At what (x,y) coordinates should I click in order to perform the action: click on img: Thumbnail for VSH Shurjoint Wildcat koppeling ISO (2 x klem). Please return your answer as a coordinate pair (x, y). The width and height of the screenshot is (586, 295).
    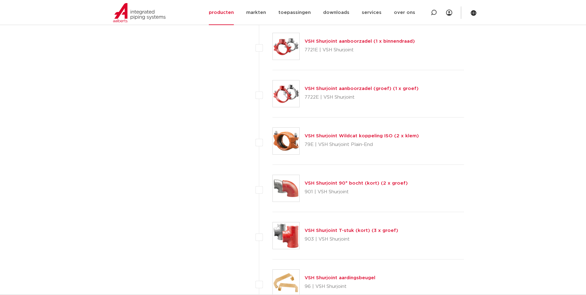
    Looking at the image, I should click on (286, 141).